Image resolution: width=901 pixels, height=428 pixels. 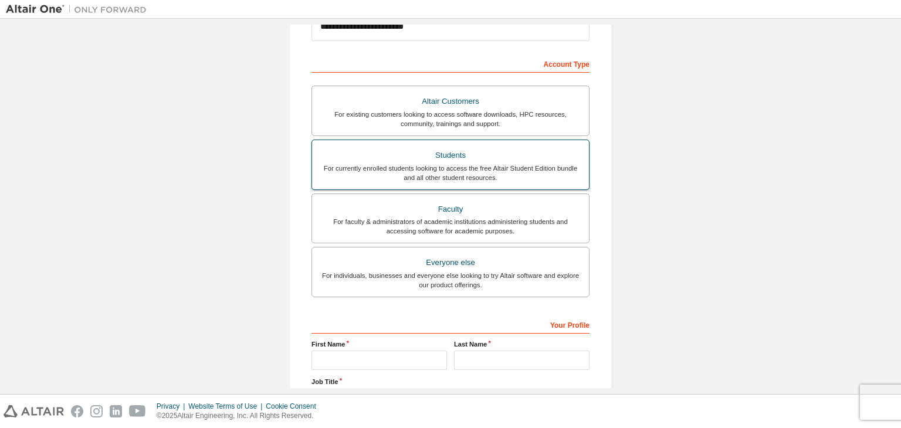 What do you see at coordinates (227, 407) in the screenshot?
I see `div: Website Terms of Use` at bounding box center [227, 407].